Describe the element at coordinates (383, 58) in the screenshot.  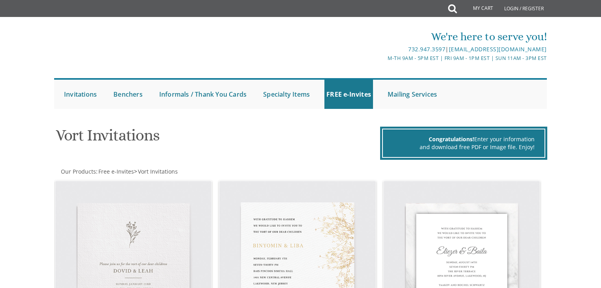
I see `div: M-Th 9am - 5pm EST | Fri 9am - 1pm EST | Sun 11am - 3pm EST` at that location.